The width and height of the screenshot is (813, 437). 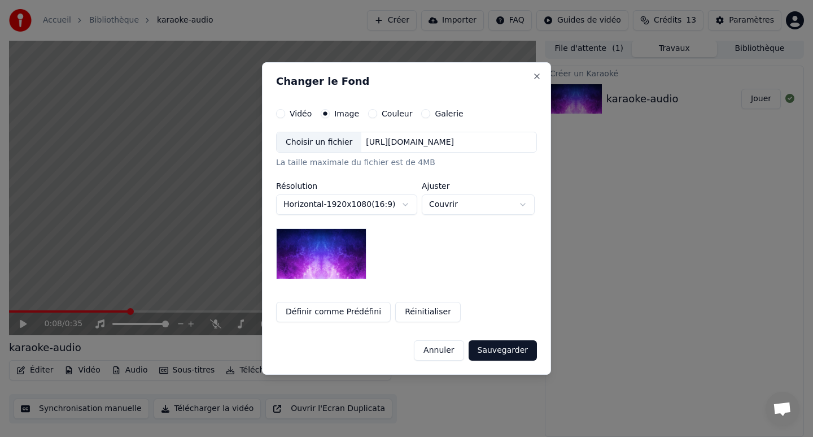 I want to click on button: Réinitialiser, so click(x=428, y=312).